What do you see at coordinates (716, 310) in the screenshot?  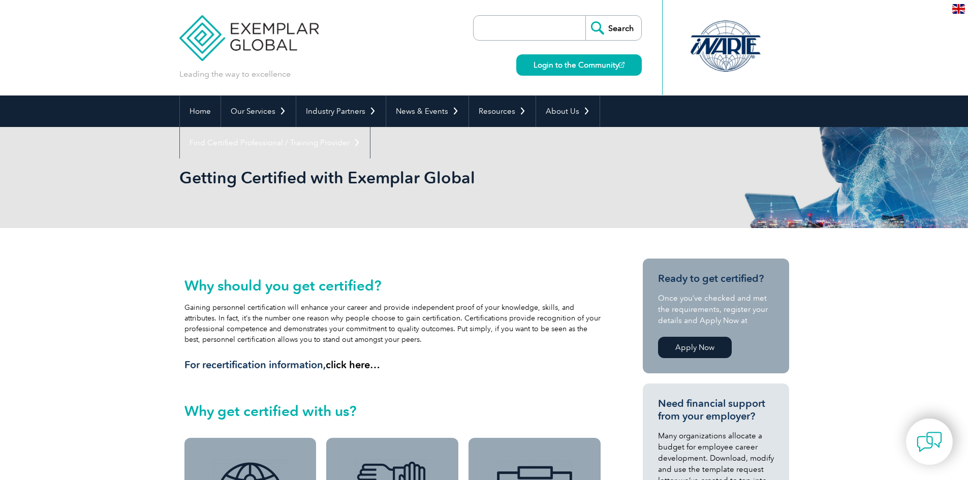 I see `p: Once you’ve checked and met the requirements, register your details and Apply Now at` at bounding box center [716, 310].